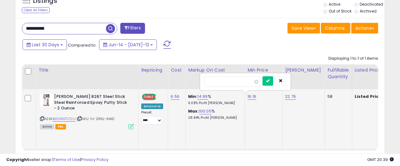 The image size is (400, 166). Describe the element at coordinates (290, 96) in the screenshot. I see `a: 22.76` at that location.